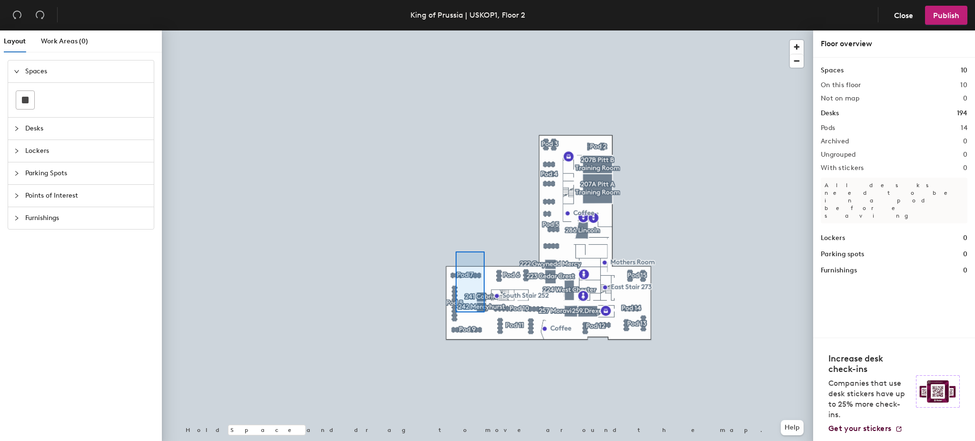  I want to click on button: Help, so click(792, 427).